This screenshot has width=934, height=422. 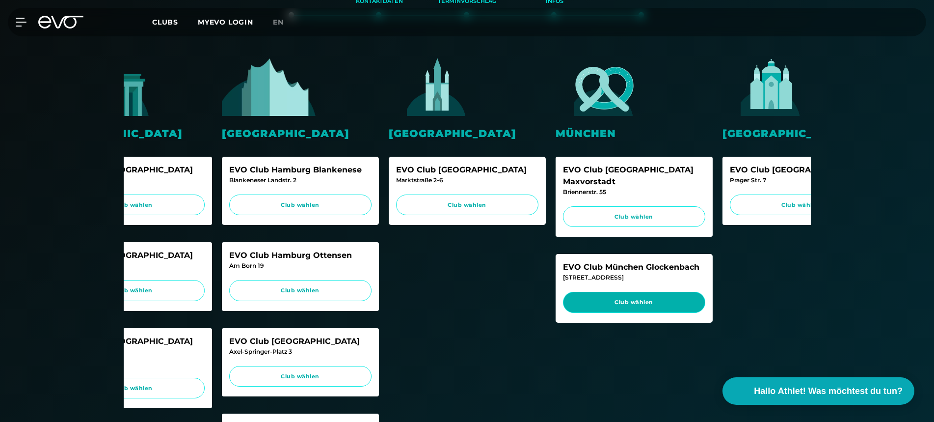 What do you see at coordinates (828, 391) in the screenshot?
I see `span: Hallo Athlet! Was möchtest du tun?` at bounding box center [828, 391].